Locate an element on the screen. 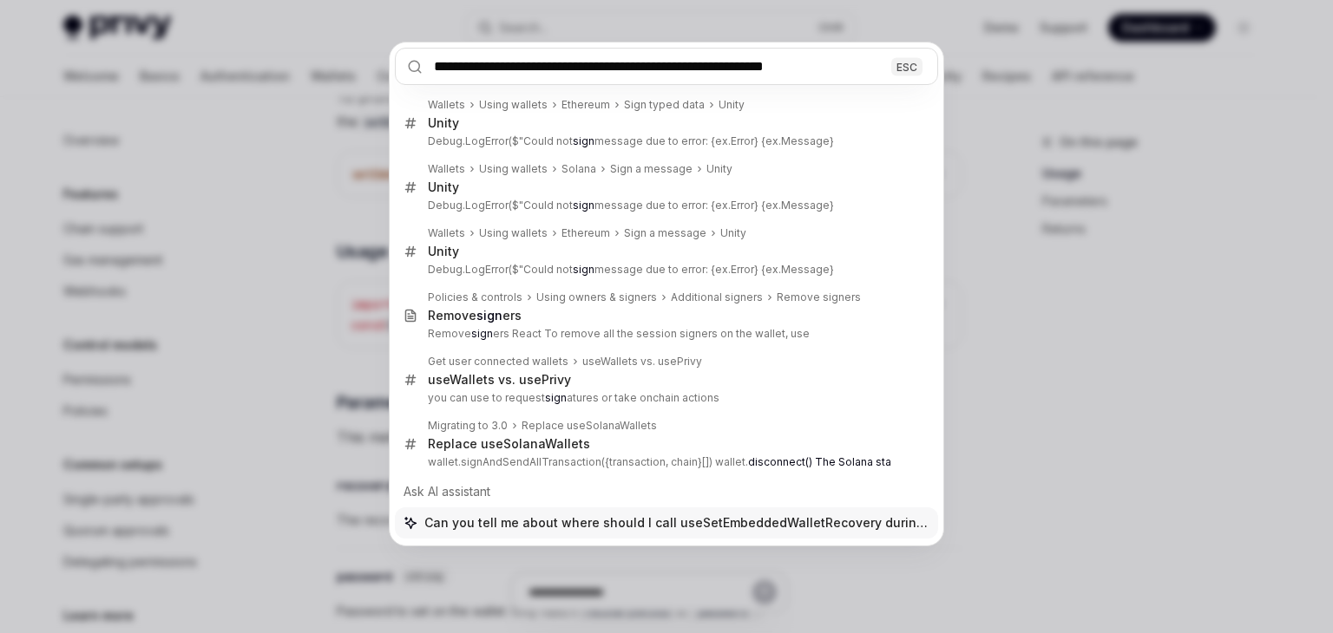  span: Can you tell me about where should I call useSetEmbeddedWalletRecovery during sign up? is located at coordinates (677, 523).